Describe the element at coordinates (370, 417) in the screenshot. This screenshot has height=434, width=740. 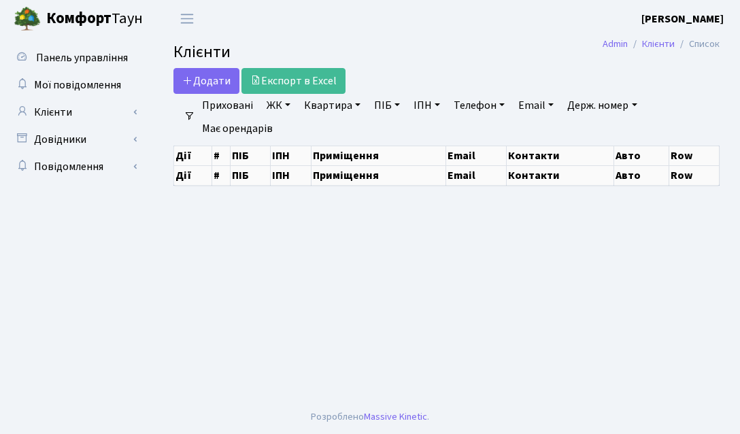
I see `div: Розроблено .` at that location.